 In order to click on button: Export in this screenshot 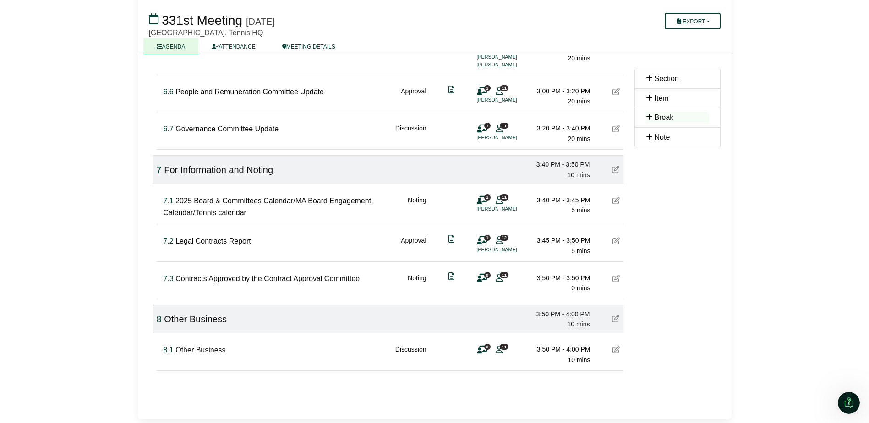, I will do `click(692, 21)`.